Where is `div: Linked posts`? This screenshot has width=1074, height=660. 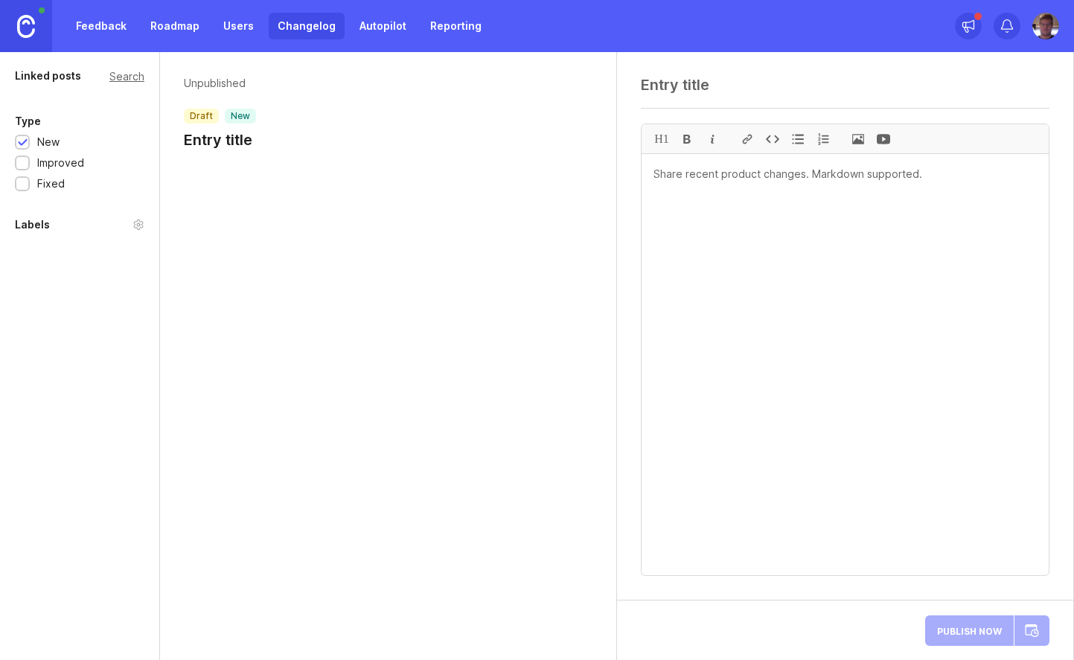 div: Linked posts is located at coordinates (48, 76).